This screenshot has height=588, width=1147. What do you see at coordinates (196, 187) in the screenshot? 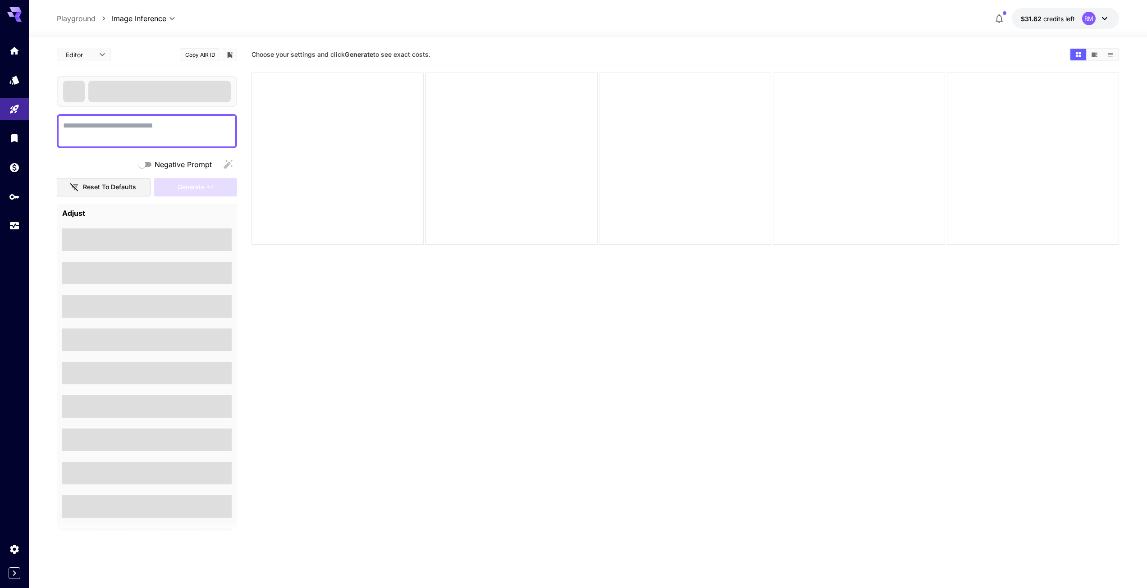
I see `div: Please fill the prompt` at bounding box center [196, 187].